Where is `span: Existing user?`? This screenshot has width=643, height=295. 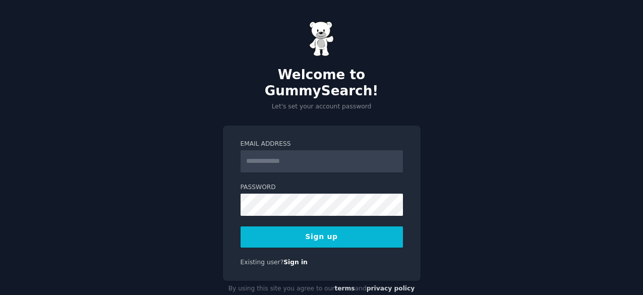
span: Existing user? is located at coordinates (262, 262).